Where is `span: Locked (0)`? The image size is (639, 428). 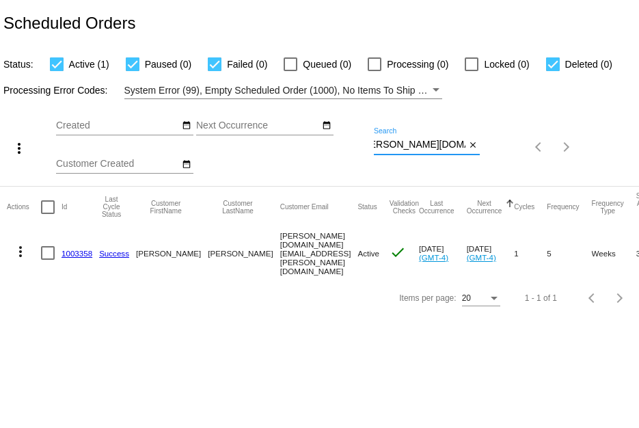 span: Locked (0) is located at coordinates (506, 64).